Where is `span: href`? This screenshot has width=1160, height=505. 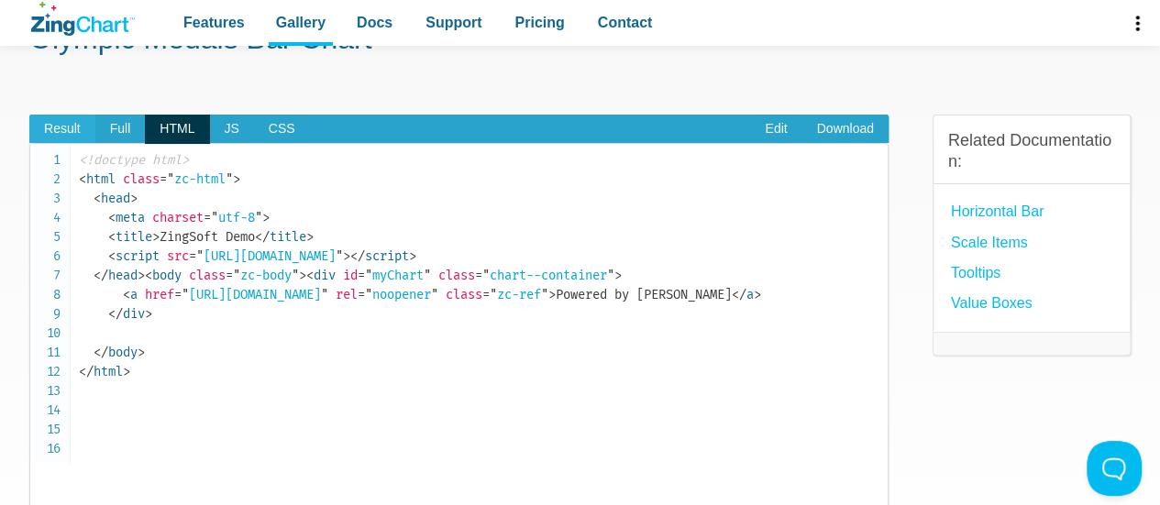
span: href is located at coordinates (160, 294).